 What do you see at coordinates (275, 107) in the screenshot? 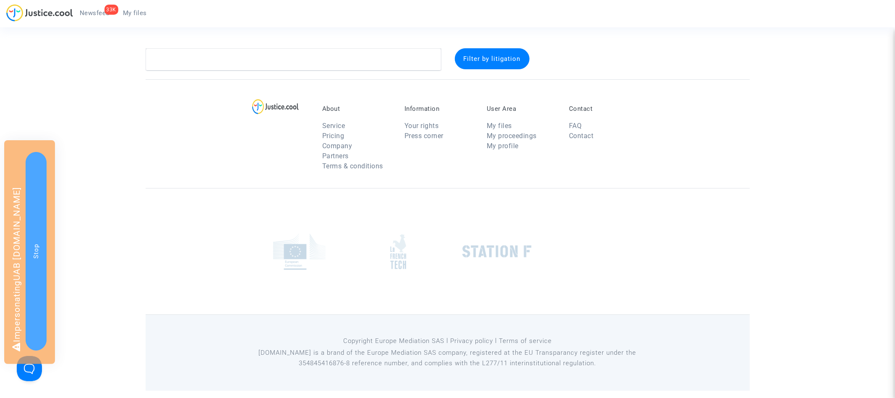
I see `img: logo-lg.svg` at bounding box center [275, 107].